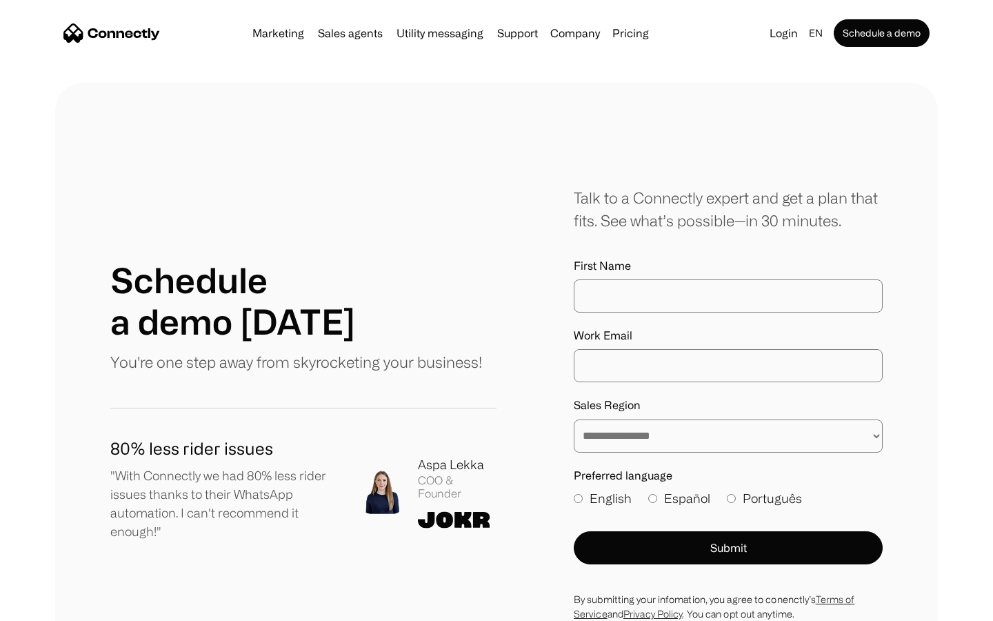  Describe the element at coordinates (440, 33) in the screenshot. I see `a: Utility messaging` at that location.